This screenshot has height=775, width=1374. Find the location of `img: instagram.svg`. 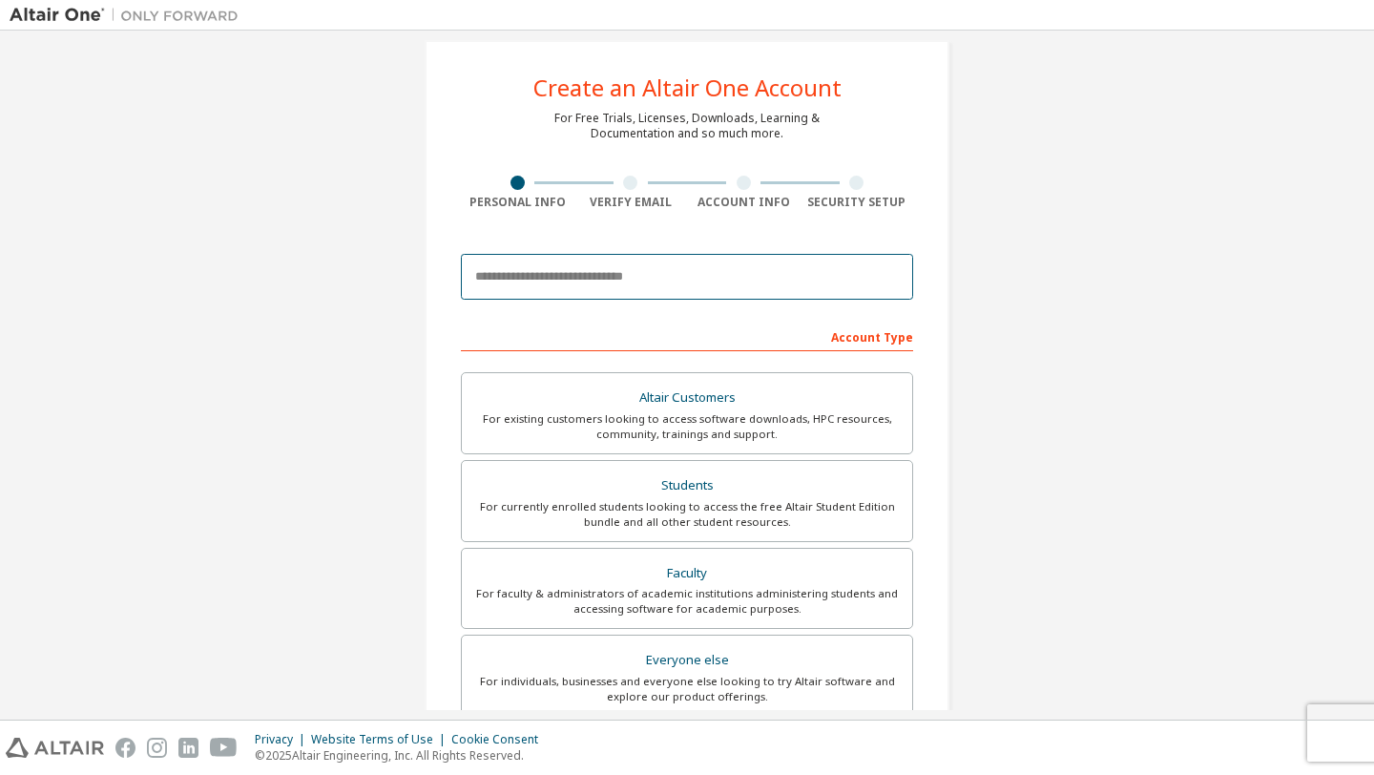

img: instagram.svg is located at coordinates (157, 747).